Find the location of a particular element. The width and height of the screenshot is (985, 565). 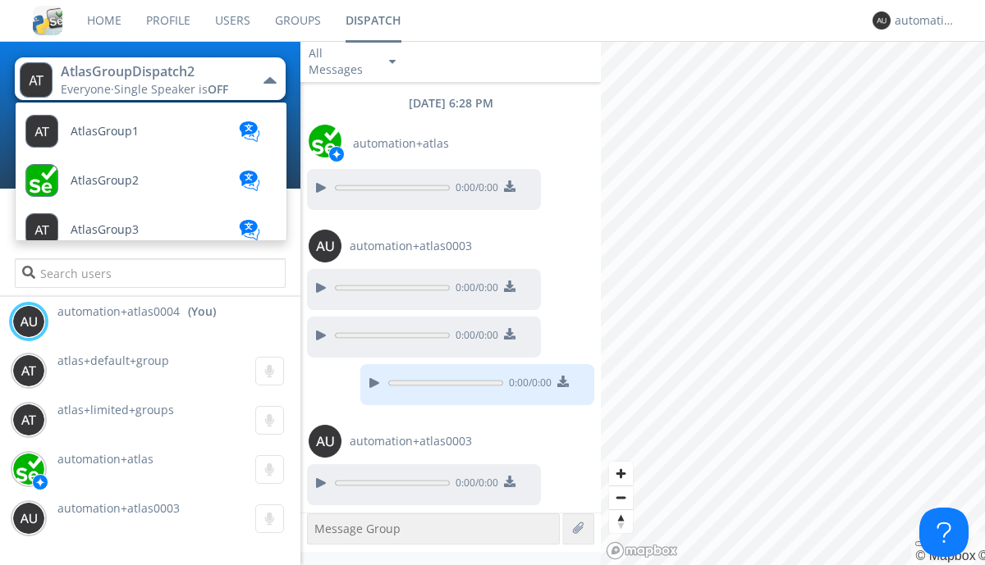

button: Reset bearing to north is located at coordinates (620, 521).